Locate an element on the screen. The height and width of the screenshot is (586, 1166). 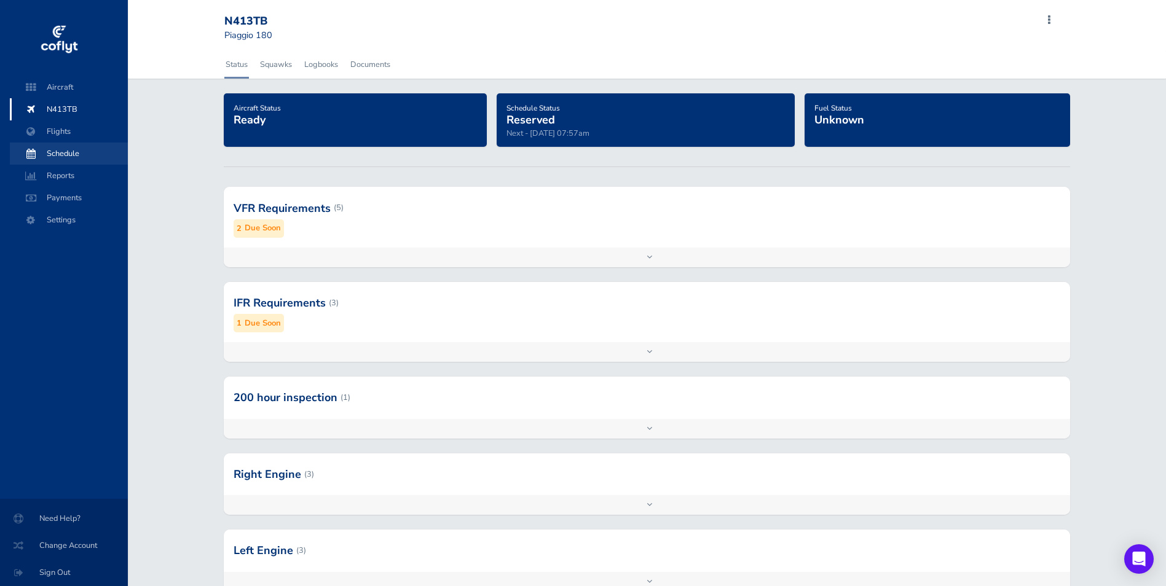
a: Status is located at coordinates (237, 65).